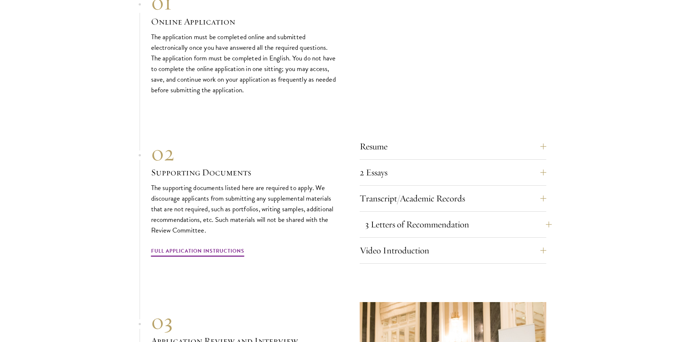 The image size is (697, 342). What do you see at coordinates (453, 250) in the screenshot?
I see `button: Video Introduction` at bounding box center [453, 250].